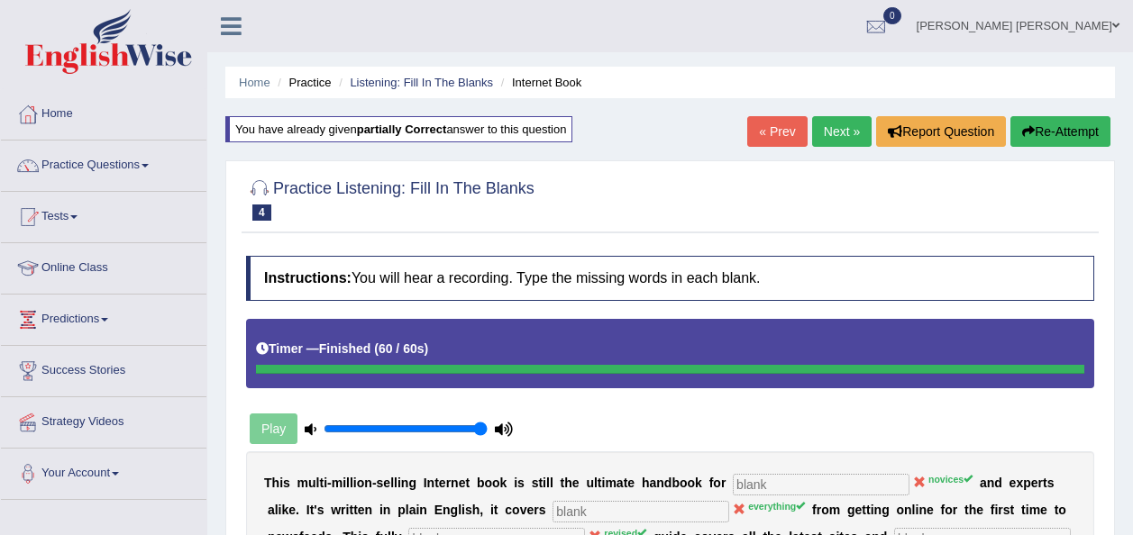  Describe the element at coordinates (302, 82) in the screenshot. I see `li: Practice` at that location.